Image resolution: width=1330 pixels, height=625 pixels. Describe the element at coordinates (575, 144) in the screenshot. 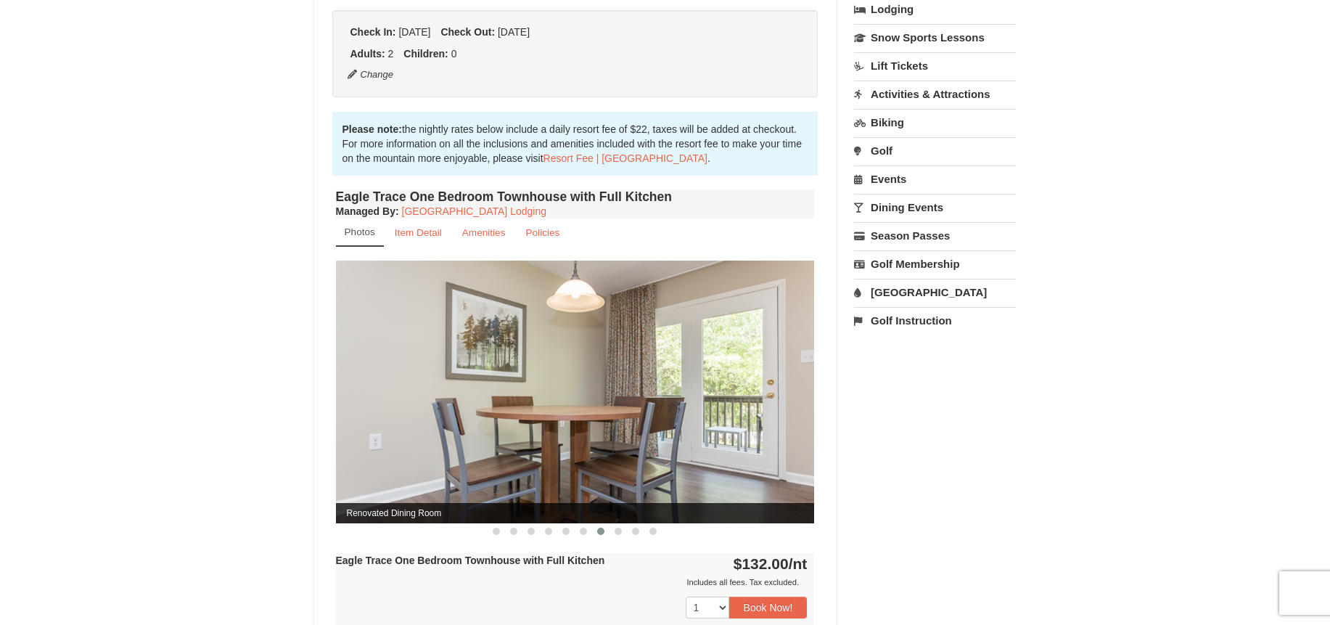

I see `div: the nightly rates below include a daily resort fee of $22, taxes will be added at checkout. For m...` at that location.